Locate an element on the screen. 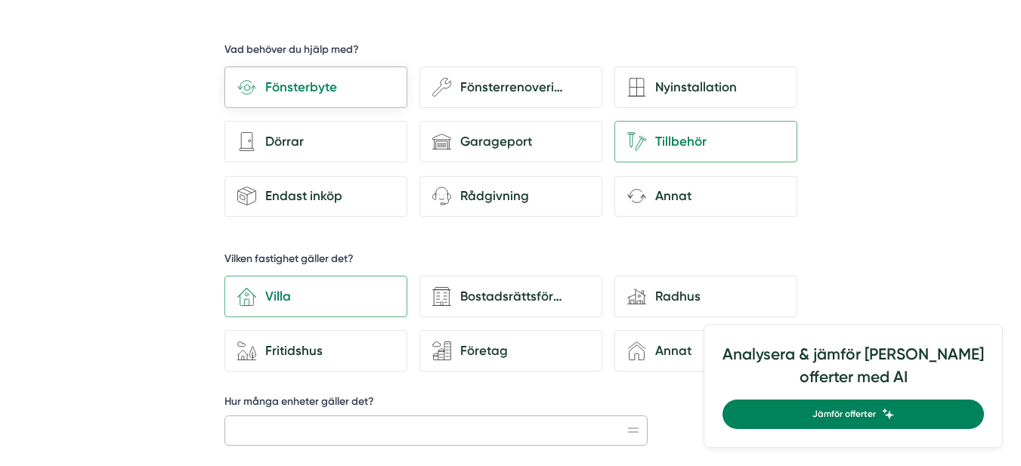 The height and width of the screenshot is (466, 1021). h5: Vilken fastighet gäller det? is located at coordinates (289, 261).